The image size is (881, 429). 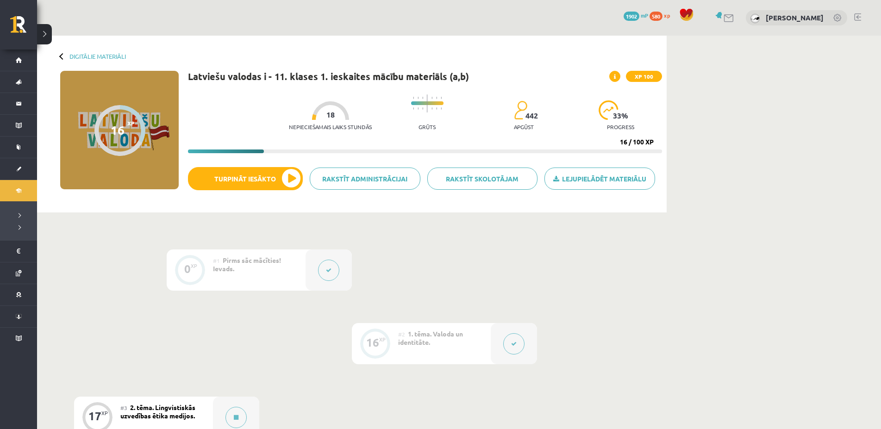 I want to click on p: Nepieciešamais laiks stundās, so click(x=330, y=127).